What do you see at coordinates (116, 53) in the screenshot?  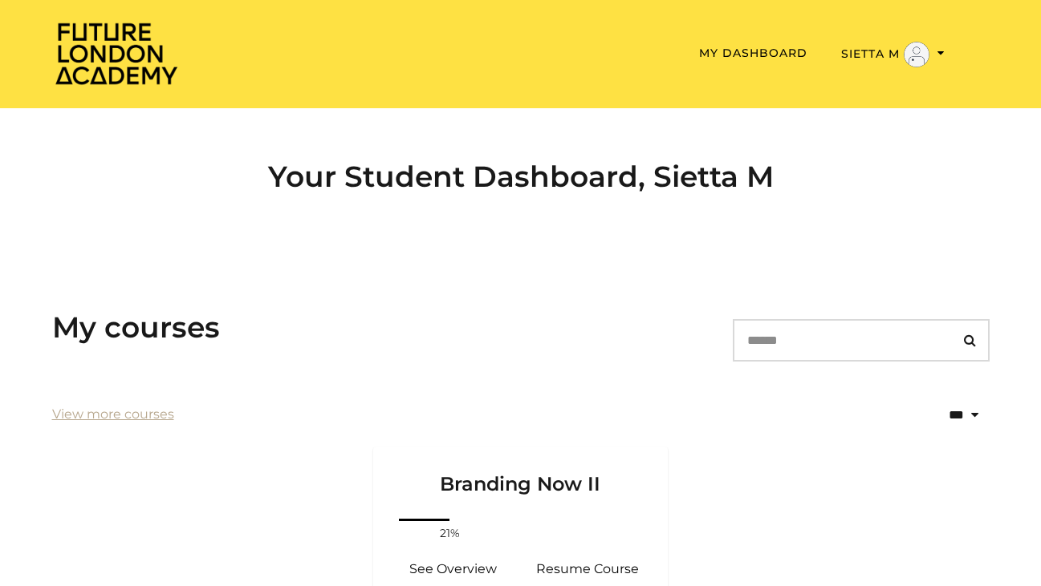 I see `img: Home Page` at bounding box center [116, 53].